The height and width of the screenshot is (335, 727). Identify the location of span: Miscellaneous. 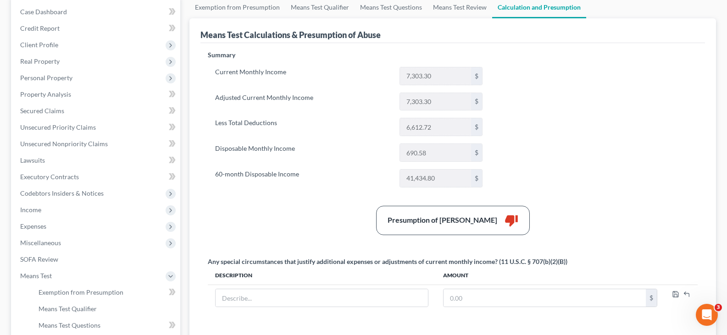
(40, 243).